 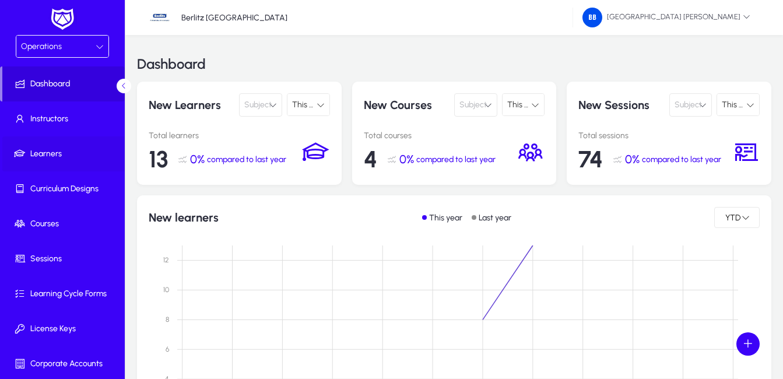 What do you see at coordinates (65, 189) in the screenshot?
I see `span: Curriculum Designs` at bounding box center [65, 189].